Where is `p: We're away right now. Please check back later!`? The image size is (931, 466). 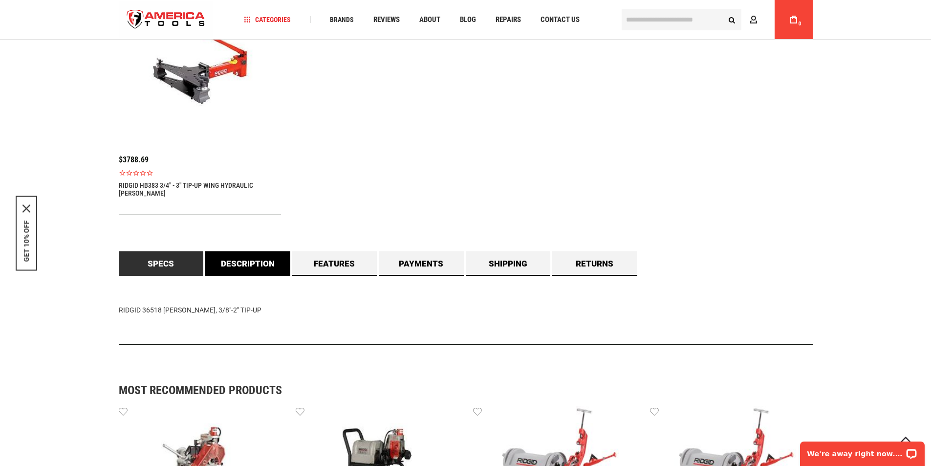 p: We're away right now. Please check back later! is located at coordinates (62, 19).